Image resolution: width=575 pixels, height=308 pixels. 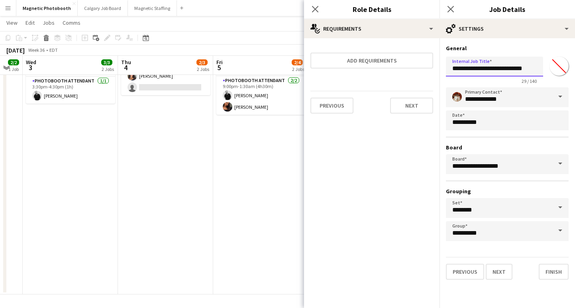 I want to click on span: 4, so click(x=126, y=67).